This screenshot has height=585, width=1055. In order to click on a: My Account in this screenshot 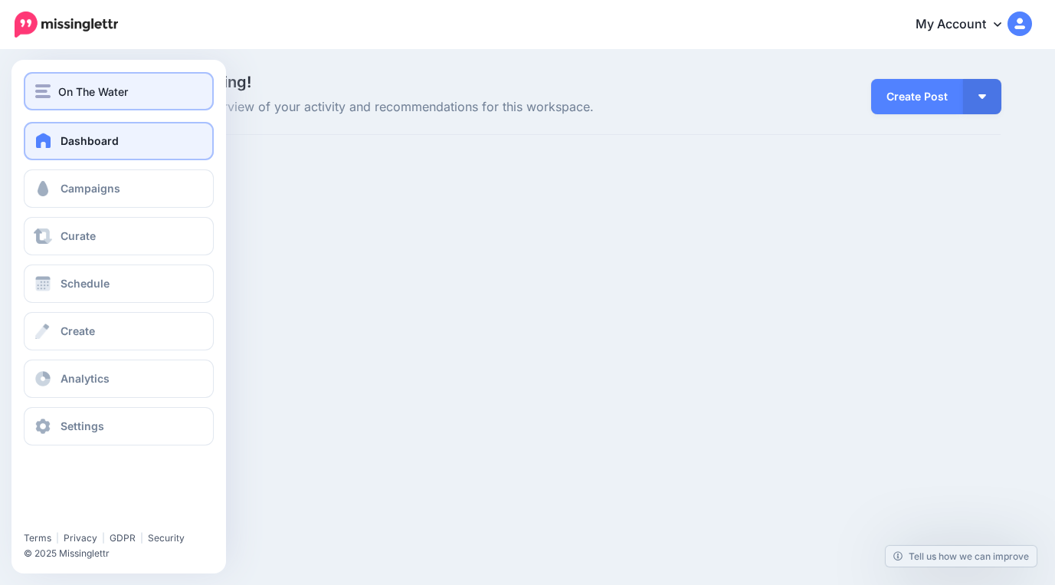, I will do `click(966, 25)`.